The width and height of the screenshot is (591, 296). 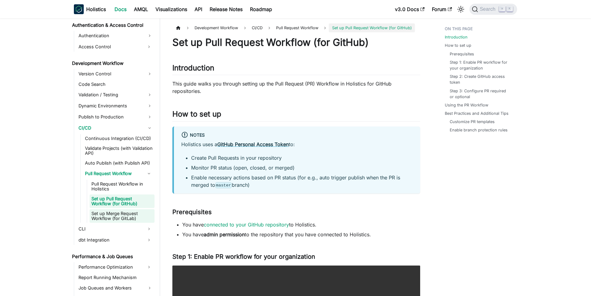 I want to click on button: Expand sidebar category 'dbt Integration', so click(x=149, y=240).